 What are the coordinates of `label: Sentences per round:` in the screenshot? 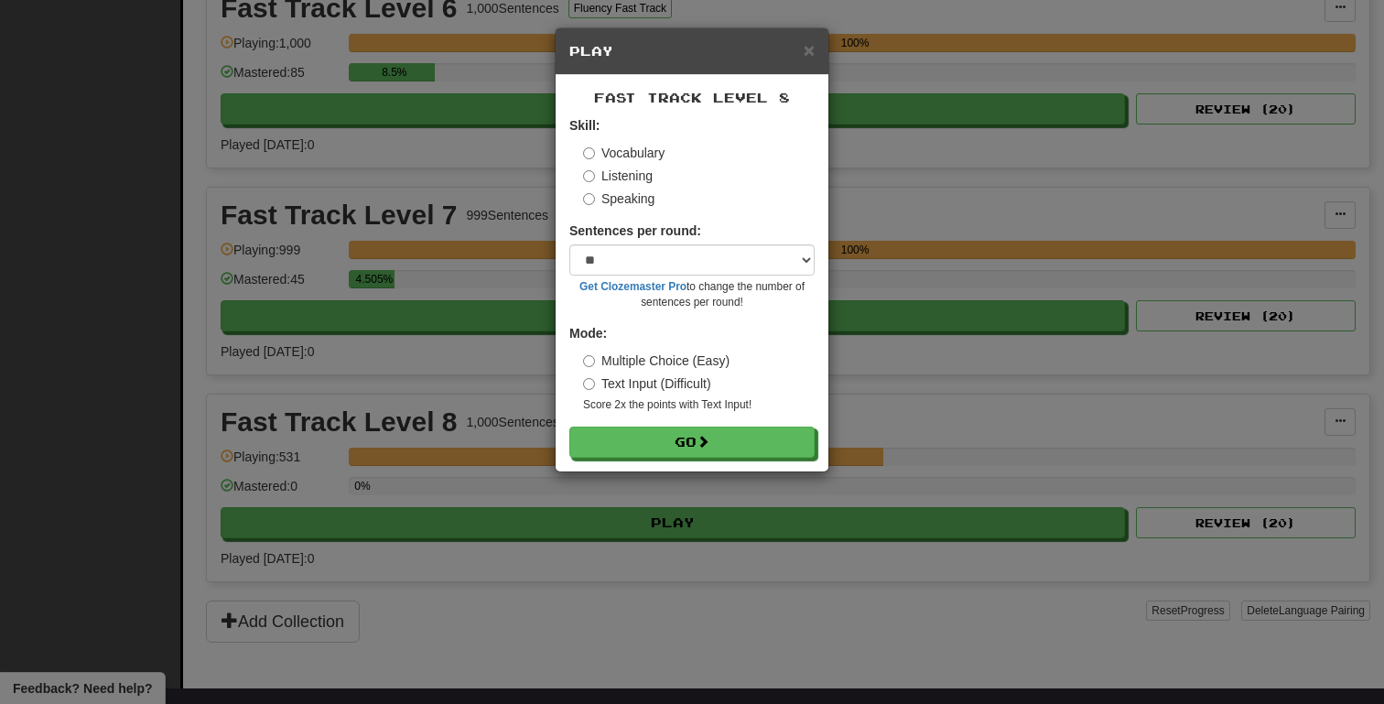 It's located at (635, 231).